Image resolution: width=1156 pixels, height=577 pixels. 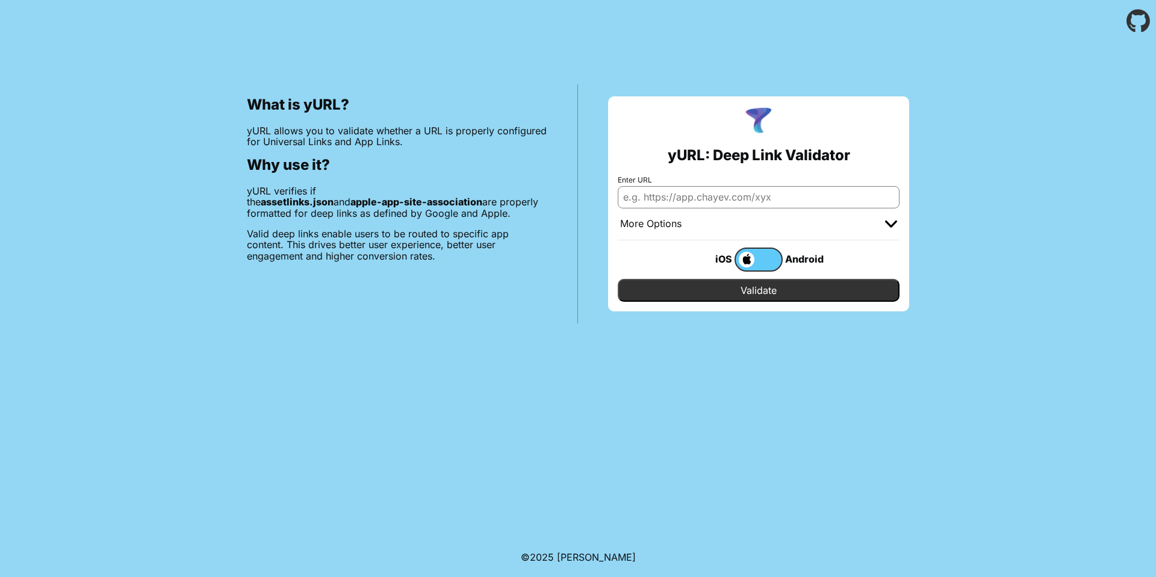 What do you see at coordinates (542, 557) in the screenshot?
I see `span: 2025` at bounding box center [542, 557].